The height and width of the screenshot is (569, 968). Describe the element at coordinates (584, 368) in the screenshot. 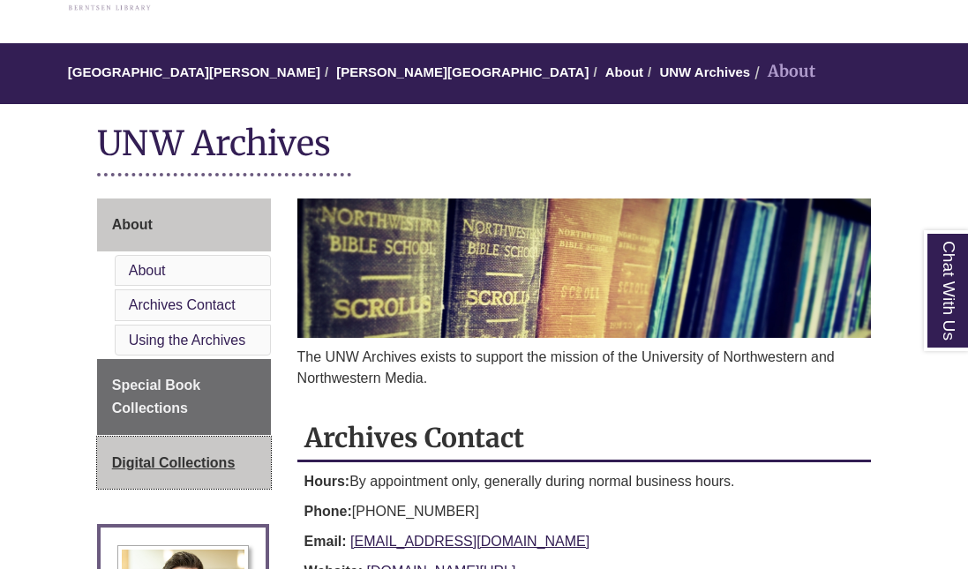

I see `p: The UNW Archives exists to support the mission of the University of Northwestern and Northwestern...` at that location.